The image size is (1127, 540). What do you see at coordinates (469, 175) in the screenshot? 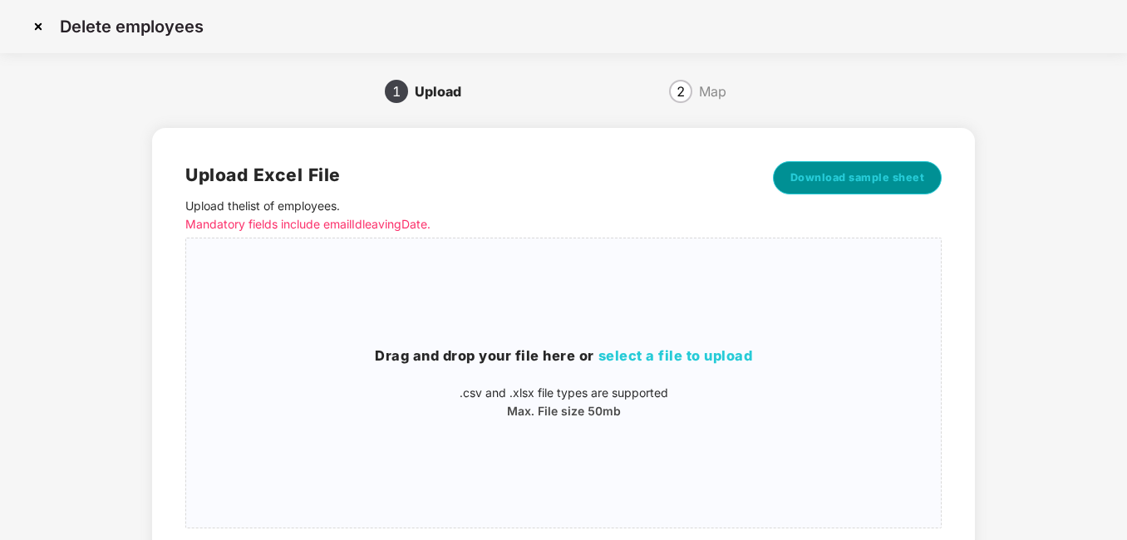
I see `h2: Upload Excel File` at bounding box center [469, 175].